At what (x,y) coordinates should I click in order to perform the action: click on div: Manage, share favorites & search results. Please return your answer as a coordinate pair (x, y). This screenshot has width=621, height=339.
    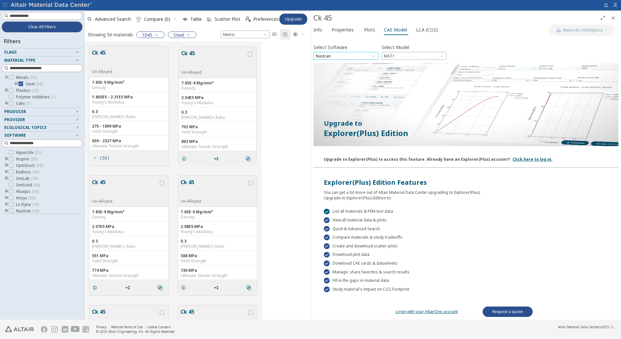
    Looking at the image, I should click on (466, 272).